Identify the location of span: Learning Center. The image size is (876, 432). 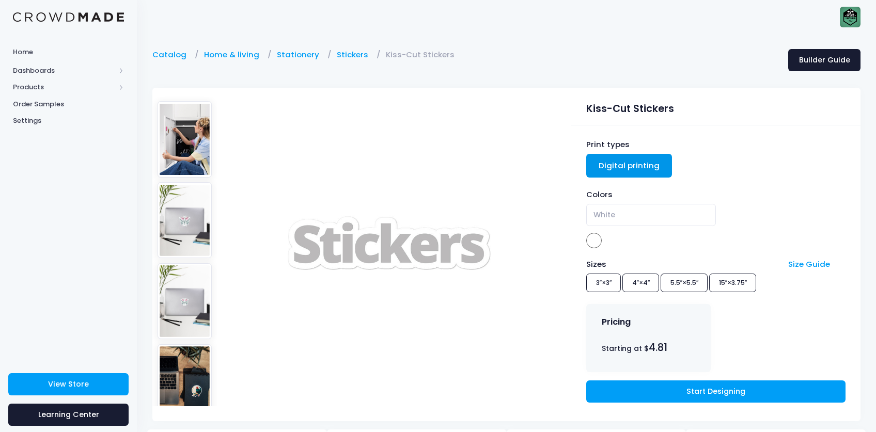
(69, 415).